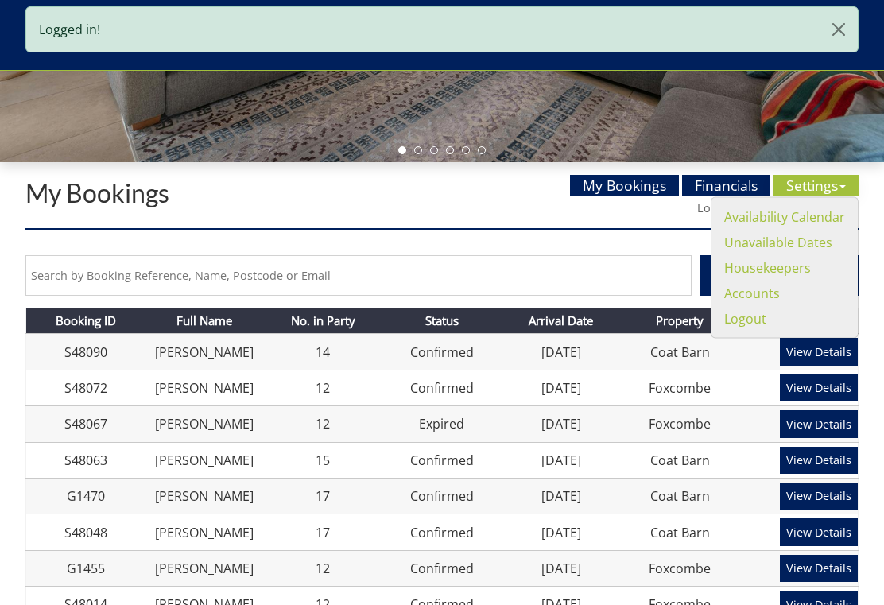  What do you see at coordinates (323, 460) in the screenshot?
I see `span: 15` at bounding box center [323, 460].